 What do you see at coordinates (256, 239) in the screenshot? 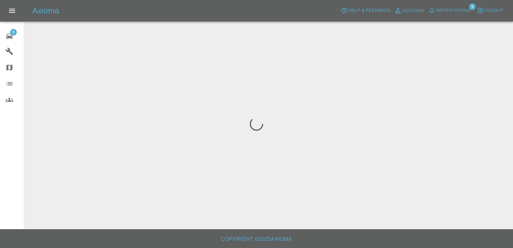
I see `h6: Copyright © 2025 Axioma` at bounding box center [256, 239].